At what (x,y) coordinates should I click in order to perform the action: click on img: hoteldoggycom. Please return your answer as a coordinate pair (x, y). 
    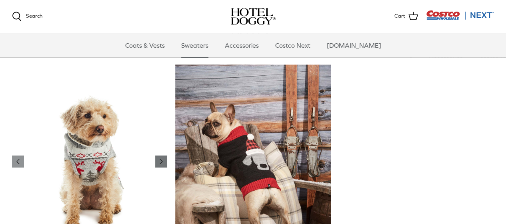
    Looking at the image, I should click on (253, 16).